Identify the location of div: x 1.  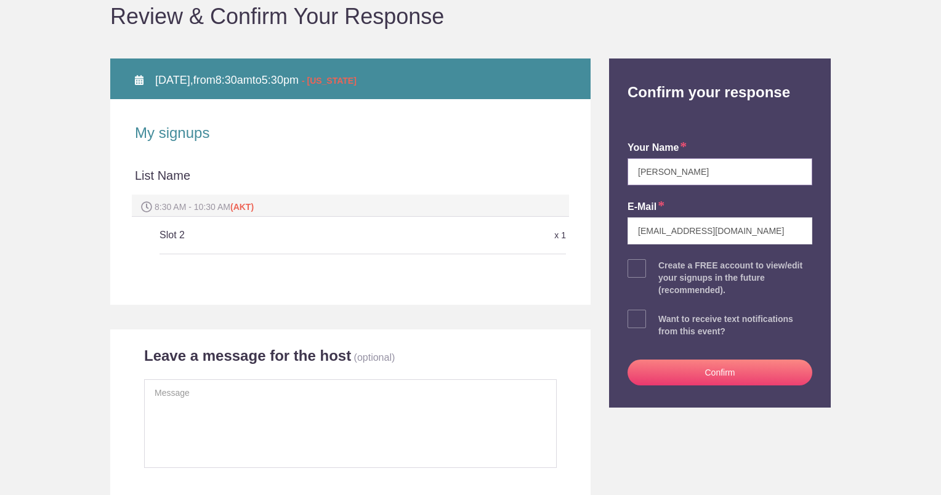
(498, 235).